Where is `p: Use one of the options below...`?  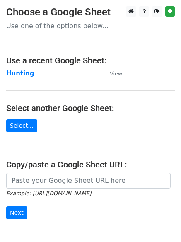
p: Use one of the options below... is located at coordinates (90, 26).